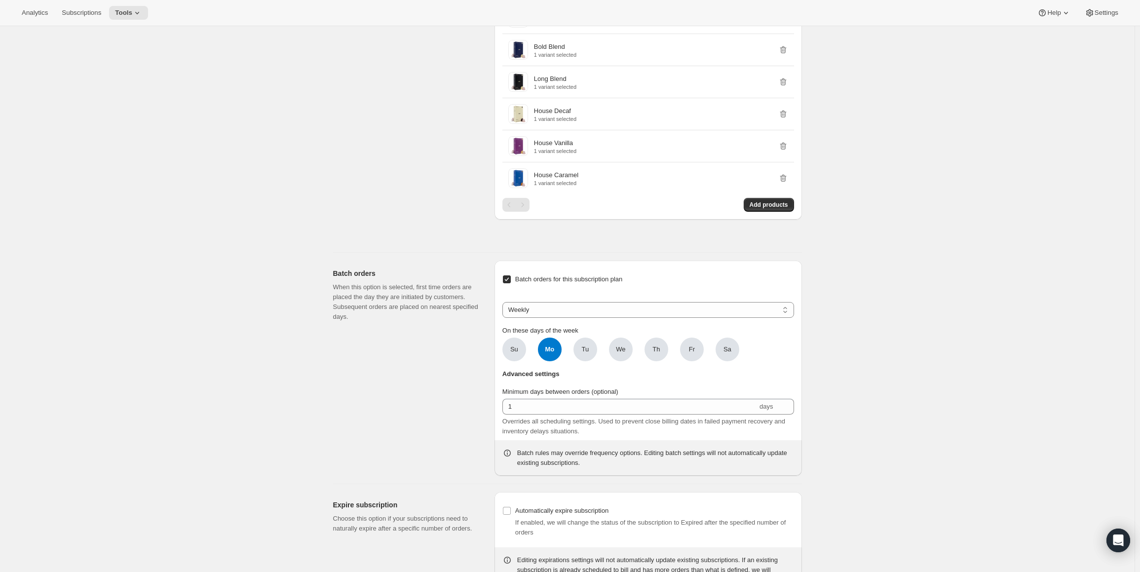  I want to click on div: Open Intercom Messenger, so click(1118, 540).